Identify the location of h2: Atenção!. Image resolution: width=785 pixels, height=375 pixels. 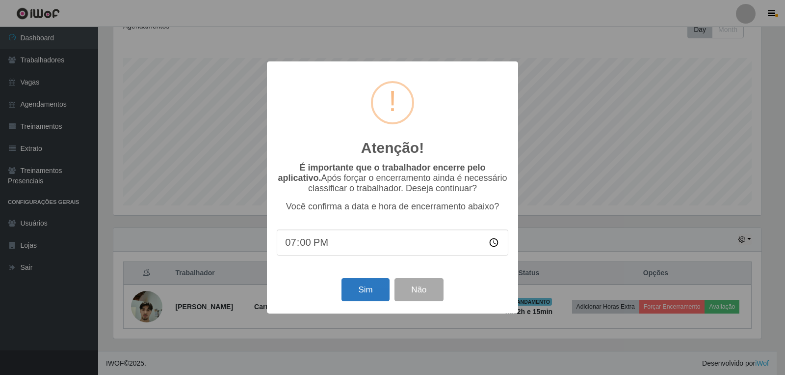
(393, 148).